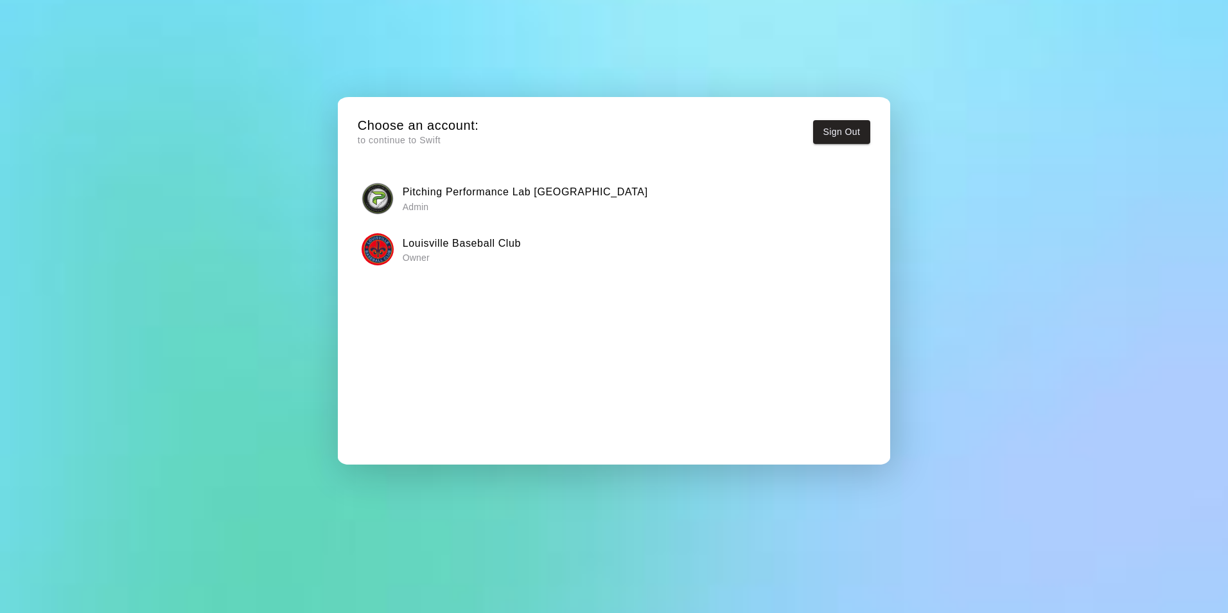 The width and height of the screenshot is (1228, 613). What do you see at coordinates (418, 140) in the screenshot?
I see `p: to continue to Swift` at bounding box center [418, 140].